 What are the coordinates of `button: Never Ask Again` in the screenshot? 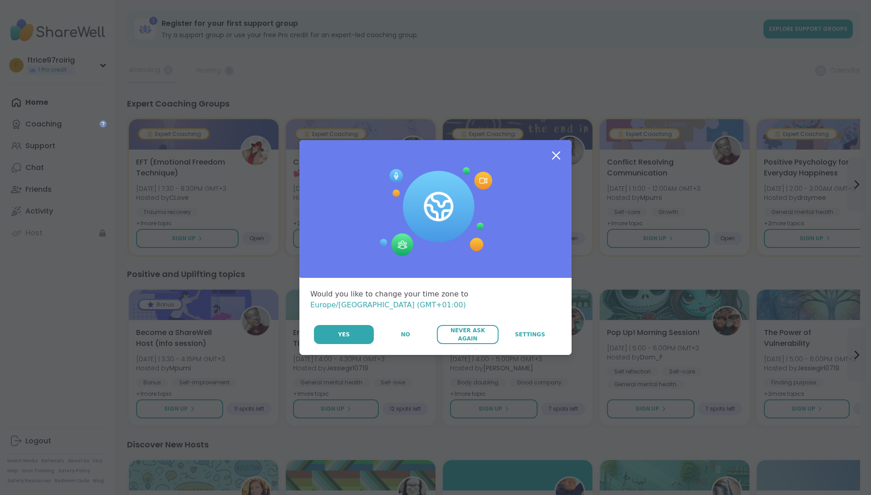 It's located at (467, 335).